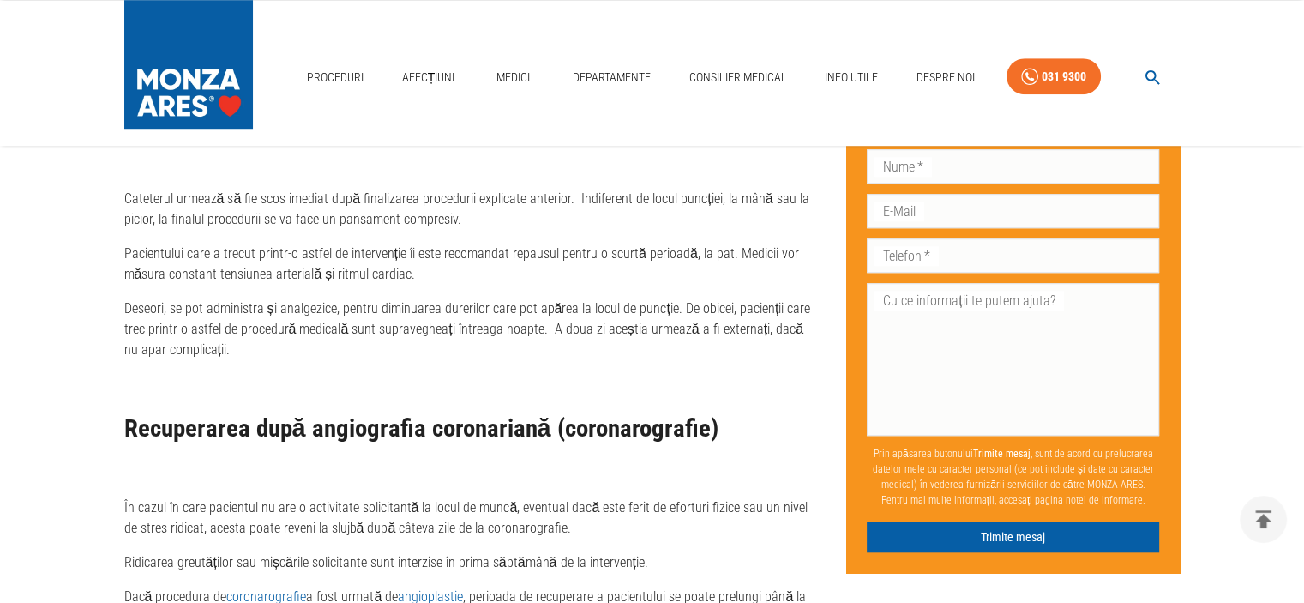 The image size is (1304, 603). I want to click on a: Departamente, so click(611, 77).